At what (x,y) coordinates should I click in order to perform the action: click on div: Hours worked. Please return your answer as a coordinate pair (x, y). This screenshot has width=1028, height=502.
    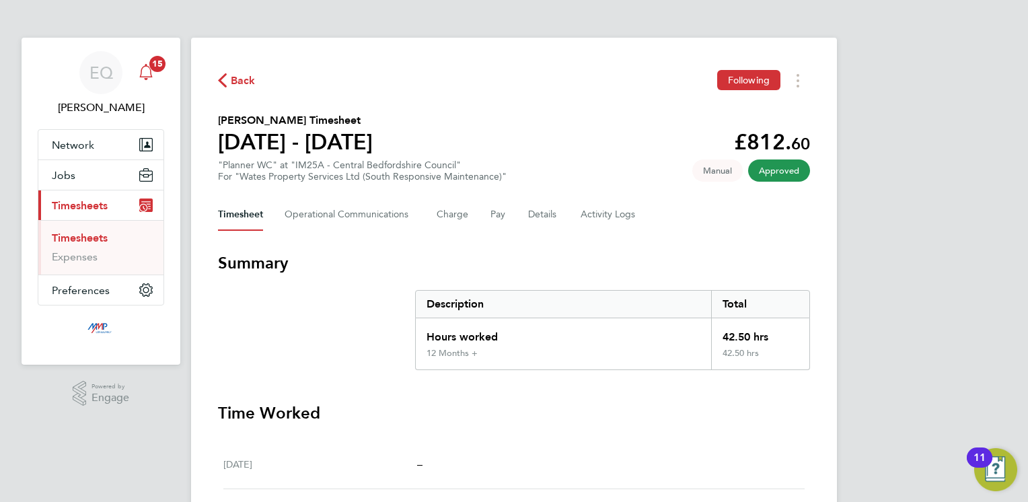
    Looking at the image, I should click on (563, 333).